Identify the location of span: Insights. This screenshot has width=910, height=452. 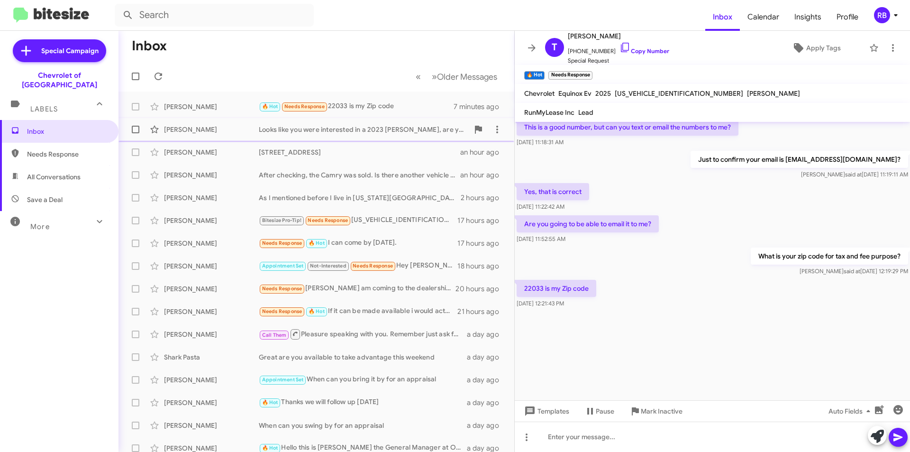
(808, 17).